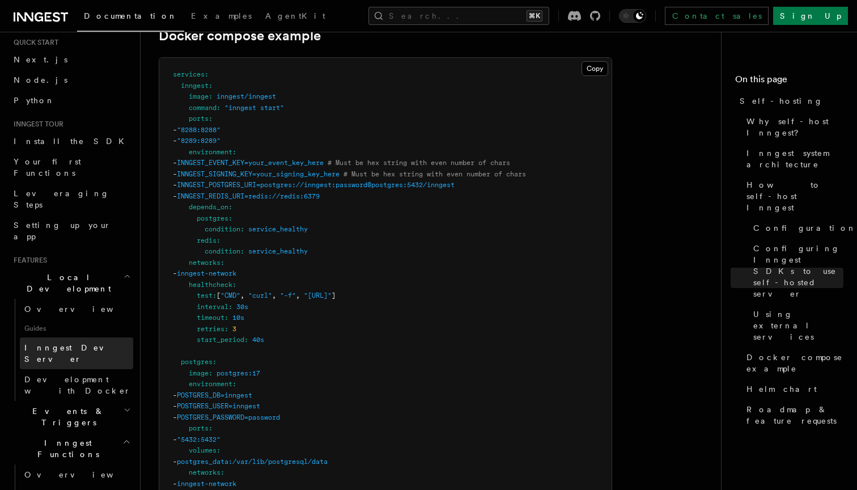  I want to click on a: Next.js, so click(71, 59).